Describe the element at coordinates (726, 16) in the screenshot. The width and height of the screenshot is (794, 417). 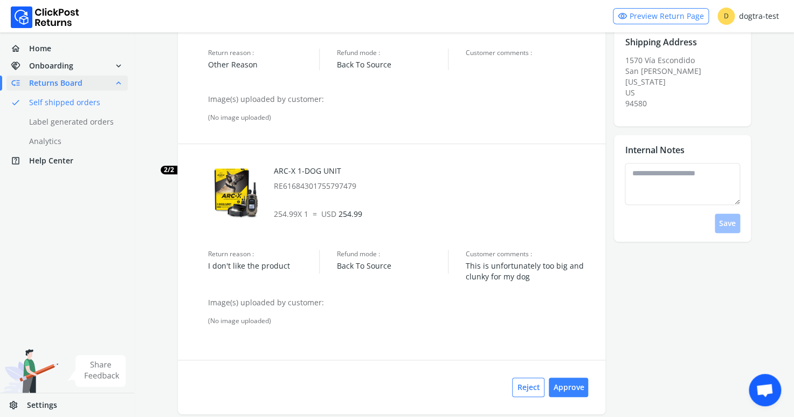
I see `span: D` at that location.